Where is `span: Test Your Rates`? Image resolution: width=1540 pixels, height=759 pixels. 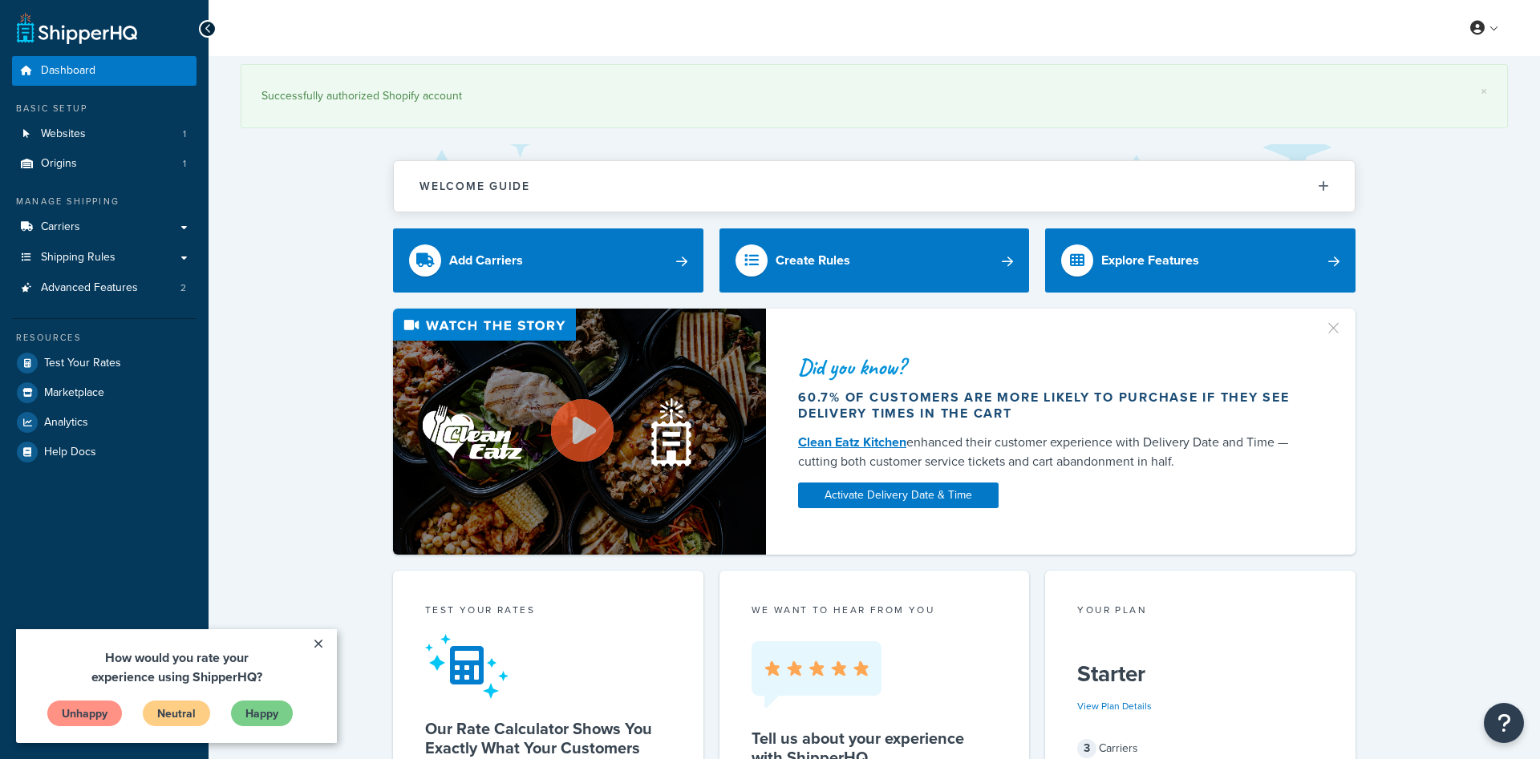 span: Test Your Rates is located at coordinates (83, 363).